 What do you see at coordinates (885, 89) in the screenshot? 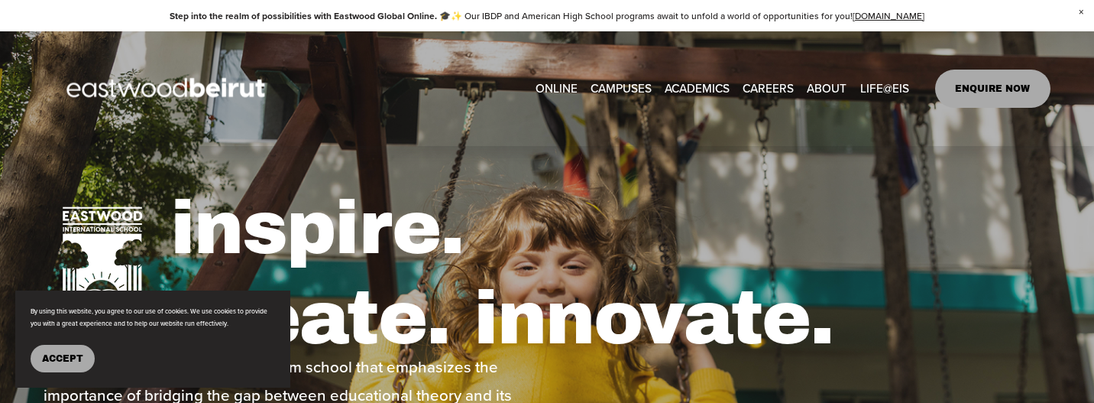
I see `span: LIFE@EIS` at bounding box center [885, 89].